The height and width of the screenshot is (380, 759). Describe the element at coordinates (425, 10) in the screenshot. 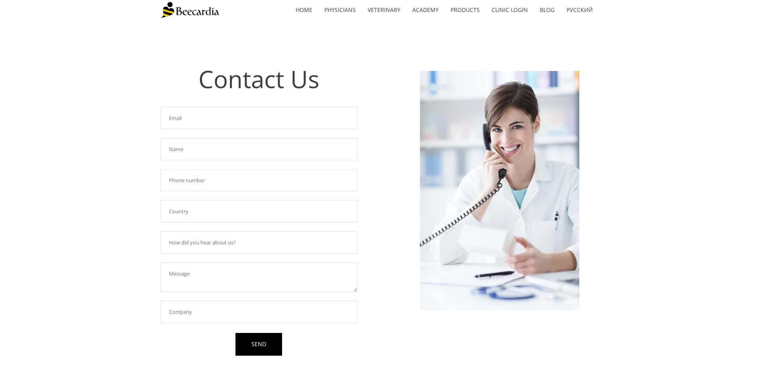

I see `a: Academy` at that location.